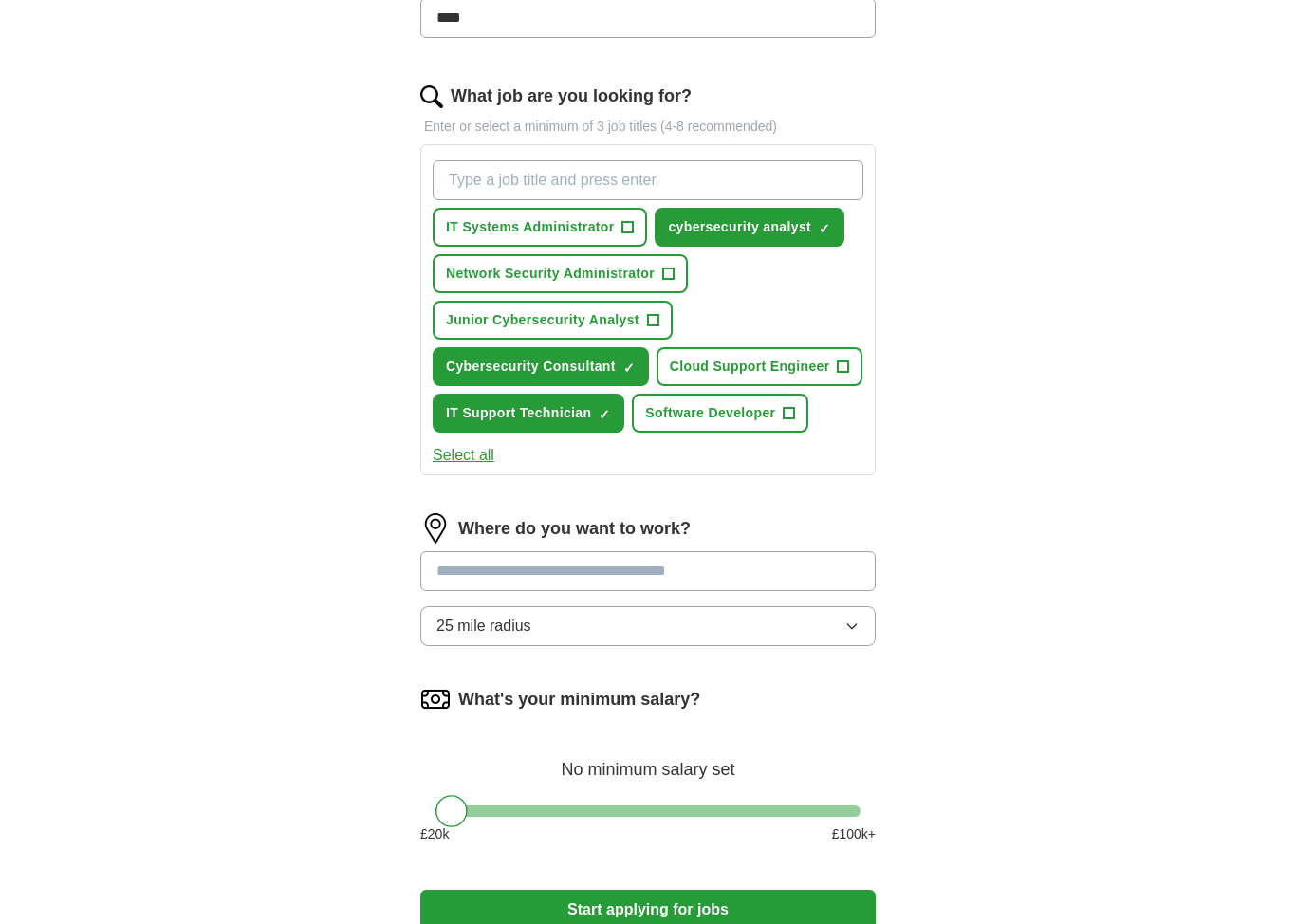 The image size is (1296, 924). I want to click on button: Software Developer, so click(720, 413).